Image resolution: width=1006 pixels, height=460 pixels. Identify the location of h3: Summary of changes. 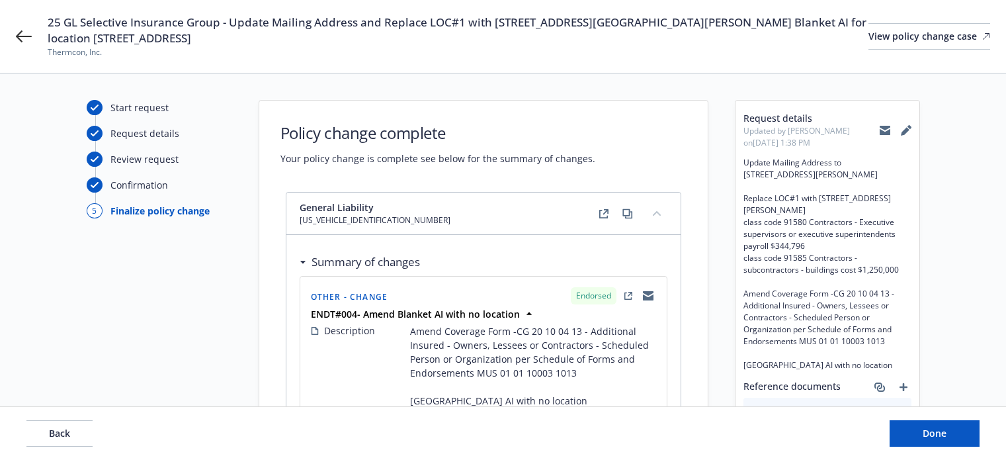
(366, 262).